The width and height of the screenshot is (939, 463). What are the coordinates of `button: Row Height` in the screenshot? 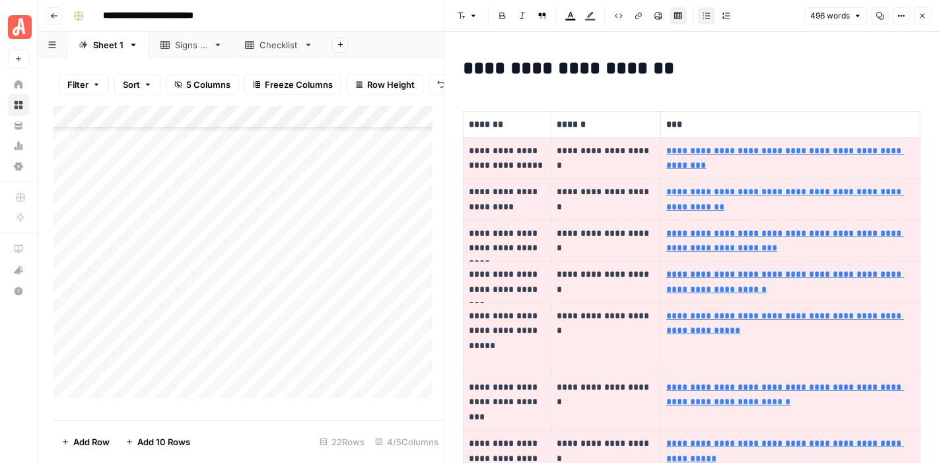 It's located at (385, 84).